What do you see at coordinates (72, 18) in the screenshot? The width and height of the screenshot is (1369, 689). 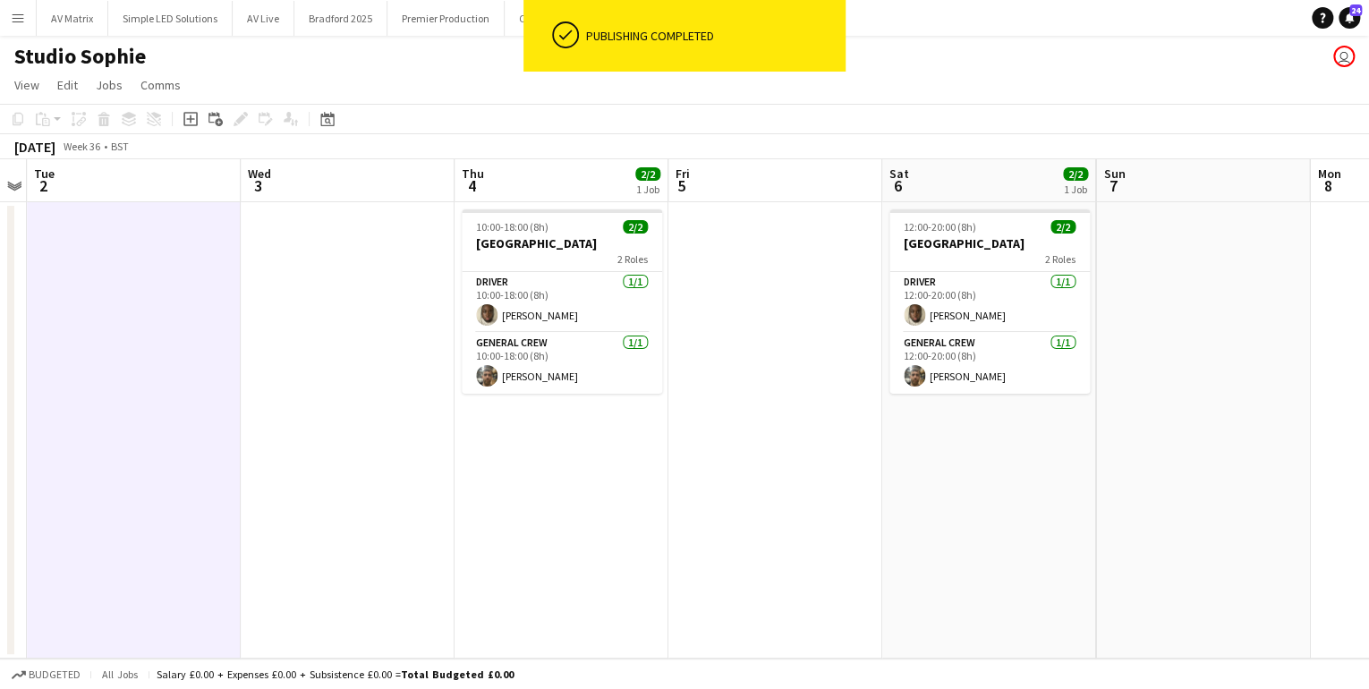 I see `button: AV Matrix` at bounding box center [72, 18].